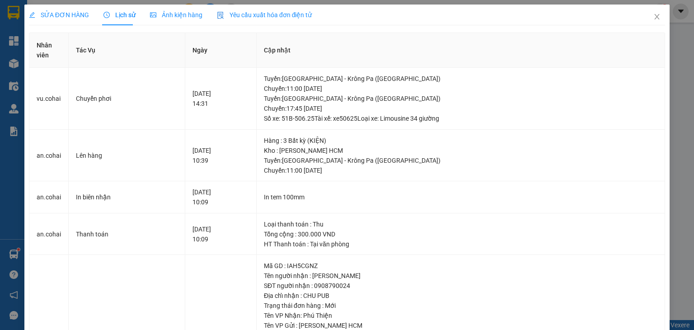  Describe the element at coordinates (461, 244) in the screenshot. I see `div: HT Thanh toán : Tại văn phòng` at that location.